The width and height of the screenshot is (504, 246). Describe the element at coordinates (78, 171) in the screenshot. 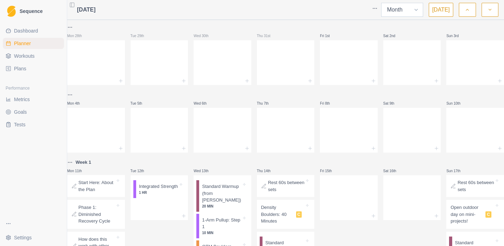

I see `p: Mon 11th` at that location.